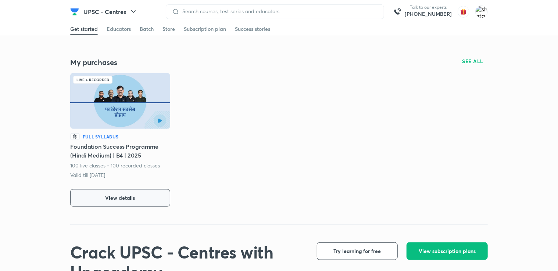  I want to click on img: call-us, so click(397, 12).